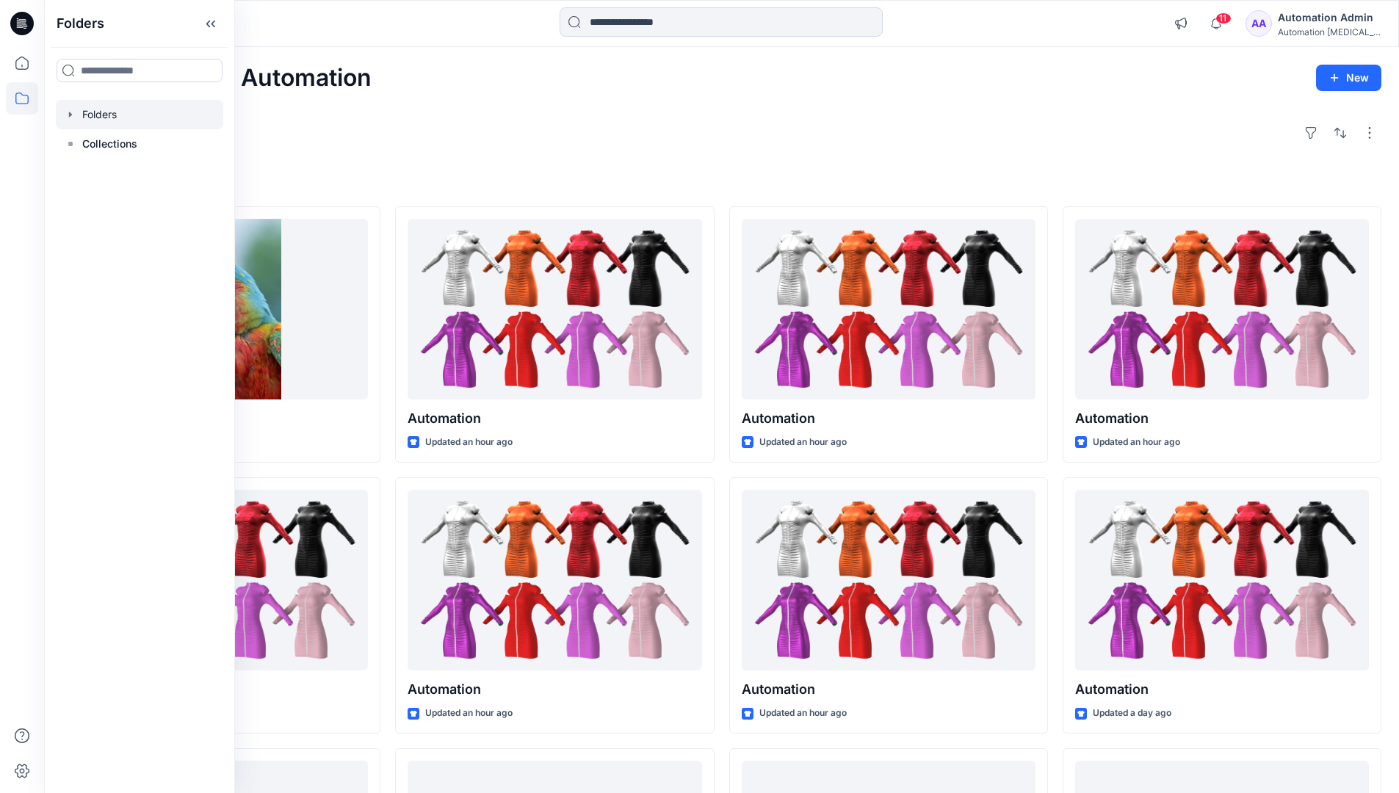  Describe the element at coordinates (1223, 18) in the screenshot. I see `span: 11` at that location.